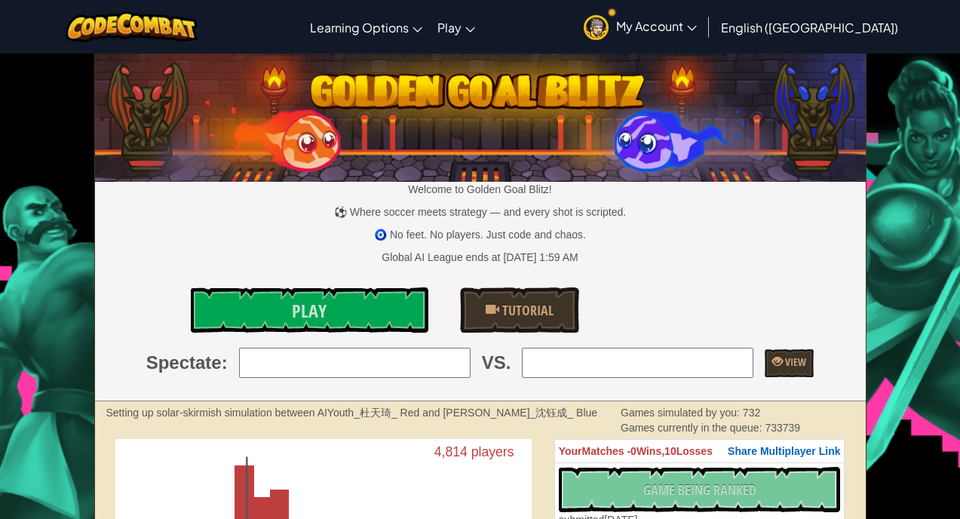 The width and height of the screenshot is (960, 519). Describe the element at coordinates (480, 234) in the screenshot. I see `p: 🧿 No feet. No players. Just code and chaos.` at that location.